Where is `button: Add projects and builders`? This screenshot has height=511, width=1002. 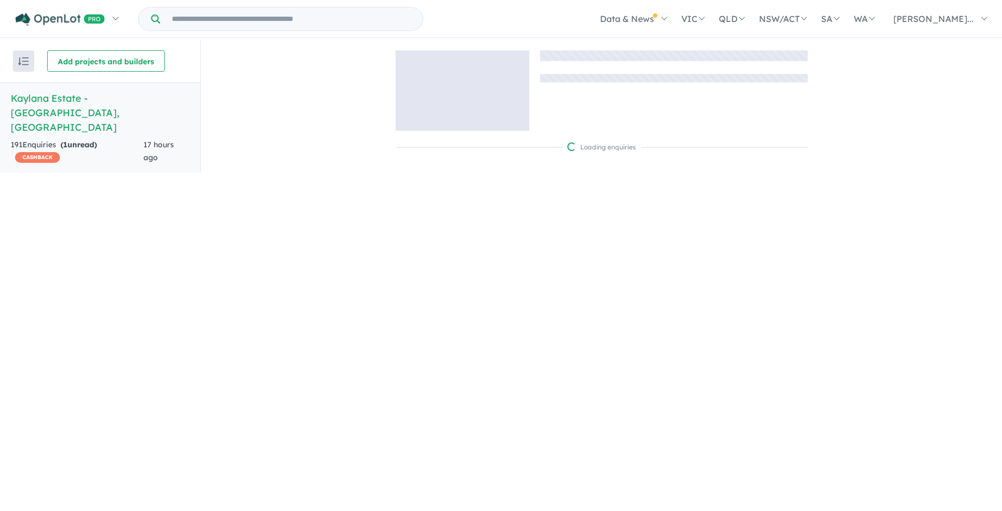
button: Add projects and builders is located at coordinates (106, 61).